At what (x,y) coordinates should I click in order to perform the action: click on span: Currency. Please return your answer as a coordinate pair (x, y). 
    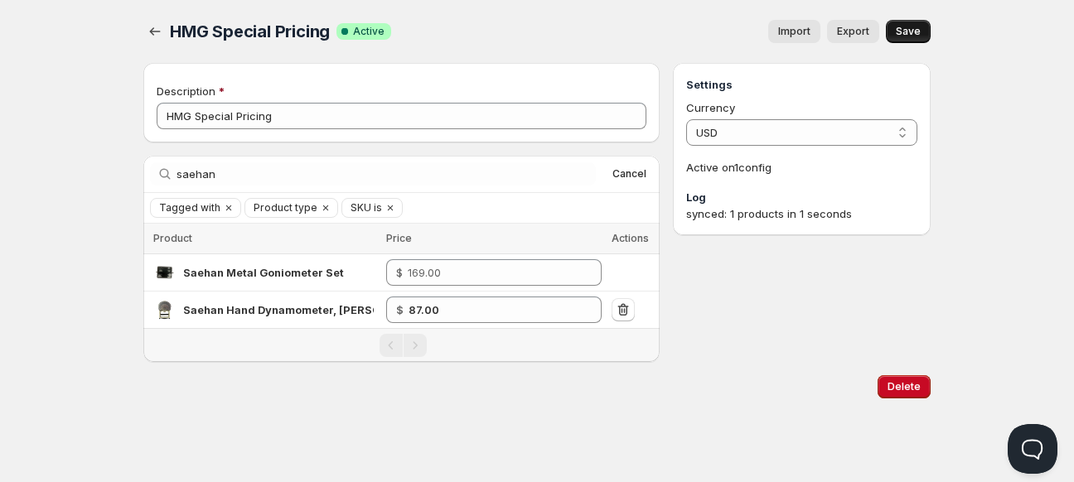
    Looking at the image, I should click on (710, 108).